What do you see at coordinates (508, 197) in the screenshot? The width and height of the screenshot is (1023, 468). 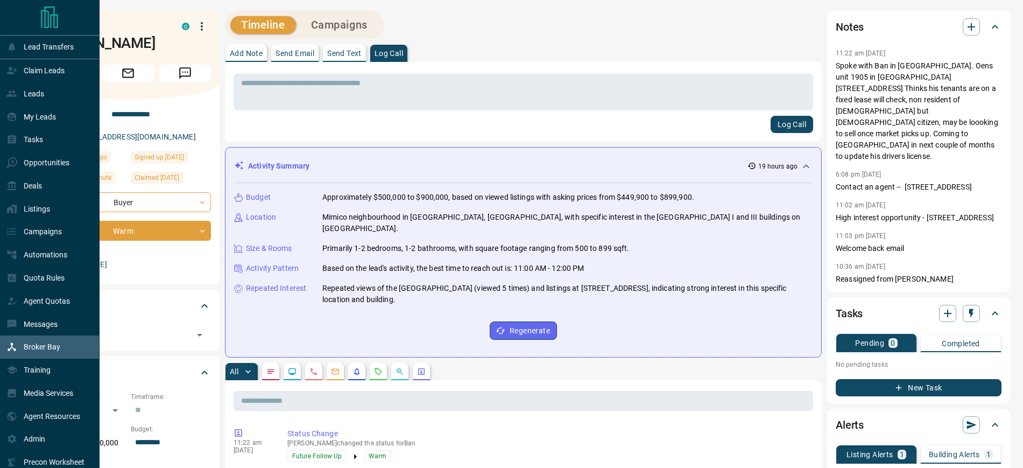 I see `p: Approximately $500,000 to $900,000, based on viewed listings with asking prices from $449,900 to ...` at bounding box center [508, 197].